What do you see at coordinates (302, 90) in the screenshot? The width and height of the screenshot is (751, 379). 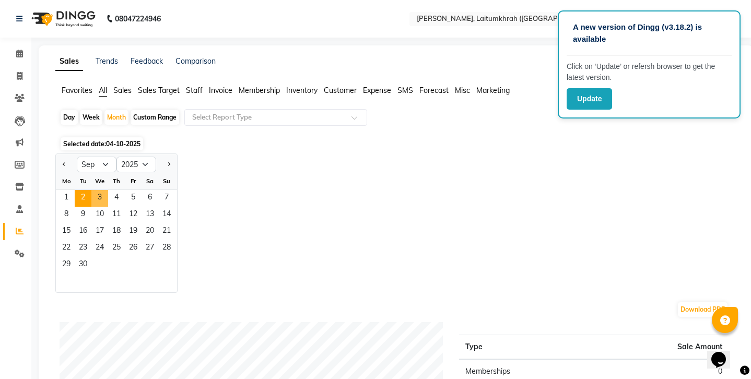 I see `span: Inventory` at bounding box center [302, 90].